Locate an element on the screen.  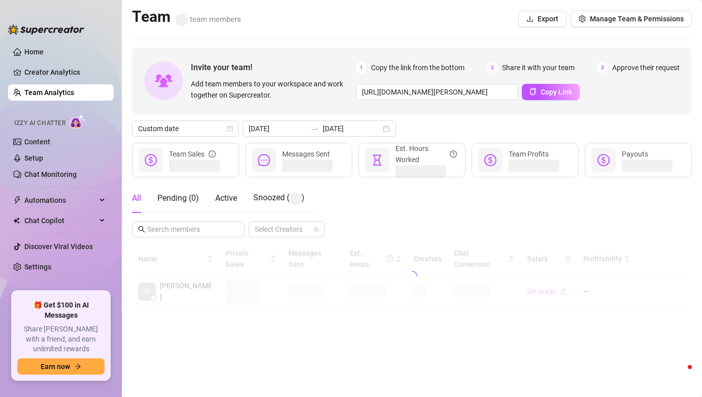
span: to is located at coordinates (315, 128).